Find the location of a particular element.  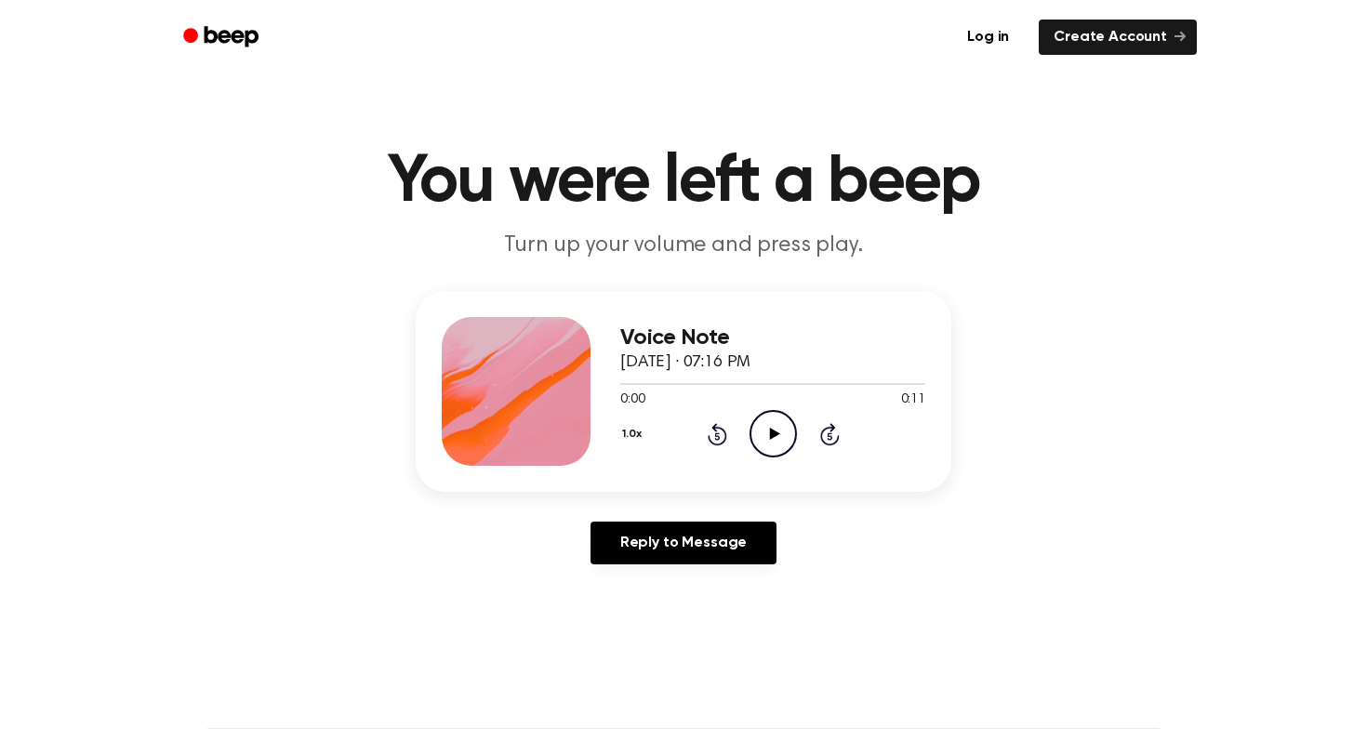

a: Create Account is located at coordinates (1117, 37).